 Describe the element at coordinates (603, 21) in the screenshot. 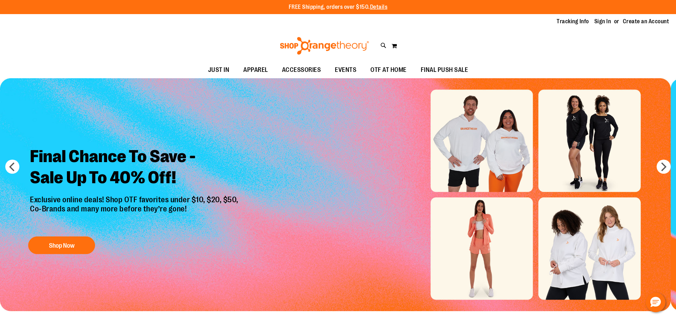

I see `a: Sign In` at that location.